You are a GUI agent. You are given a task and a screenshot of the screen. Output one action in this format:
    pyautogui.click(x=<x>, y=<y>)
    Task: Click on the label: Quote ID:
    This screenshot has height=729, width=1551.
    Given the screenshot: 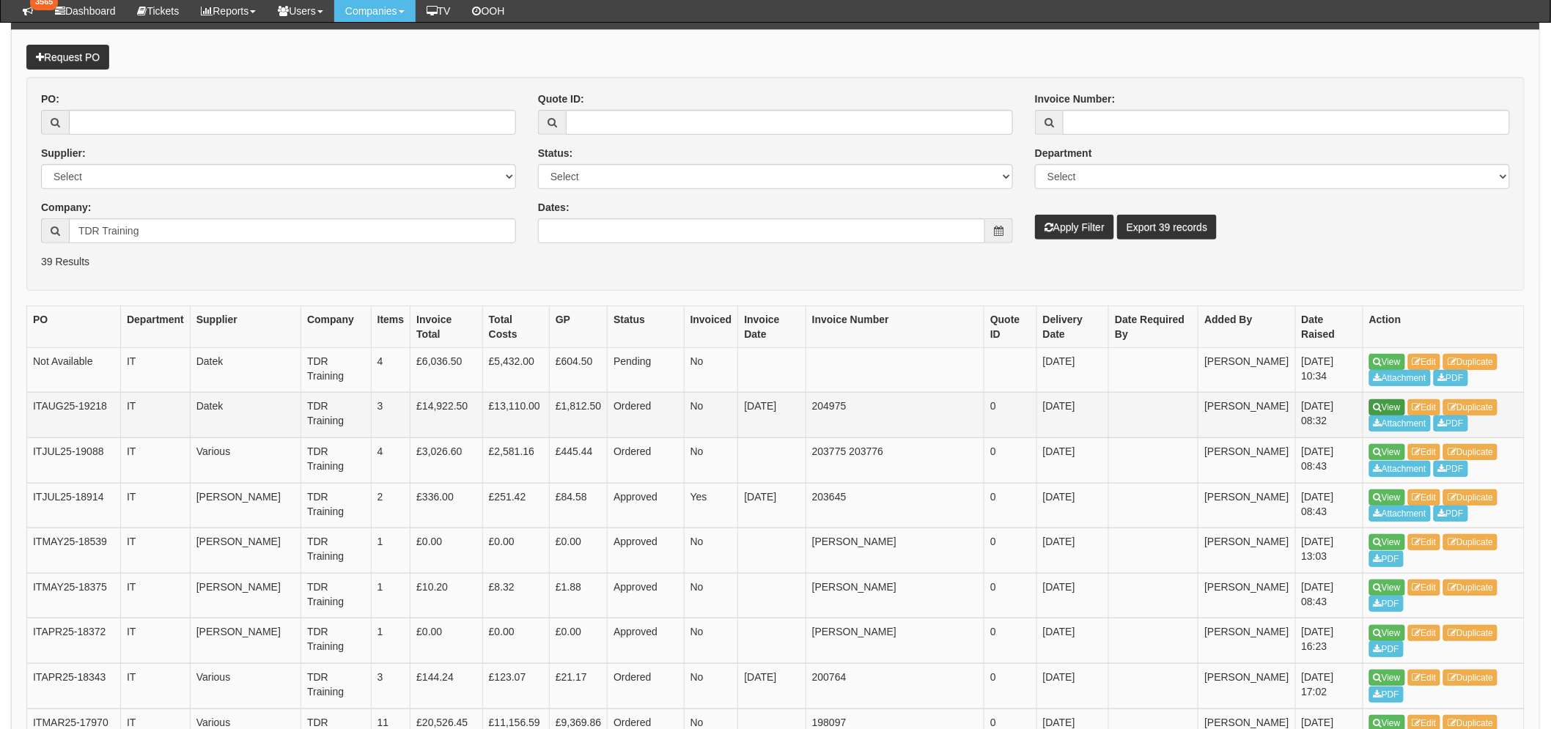 What is the action you would take?
    pyautogui.click(x=561, y=99)
    